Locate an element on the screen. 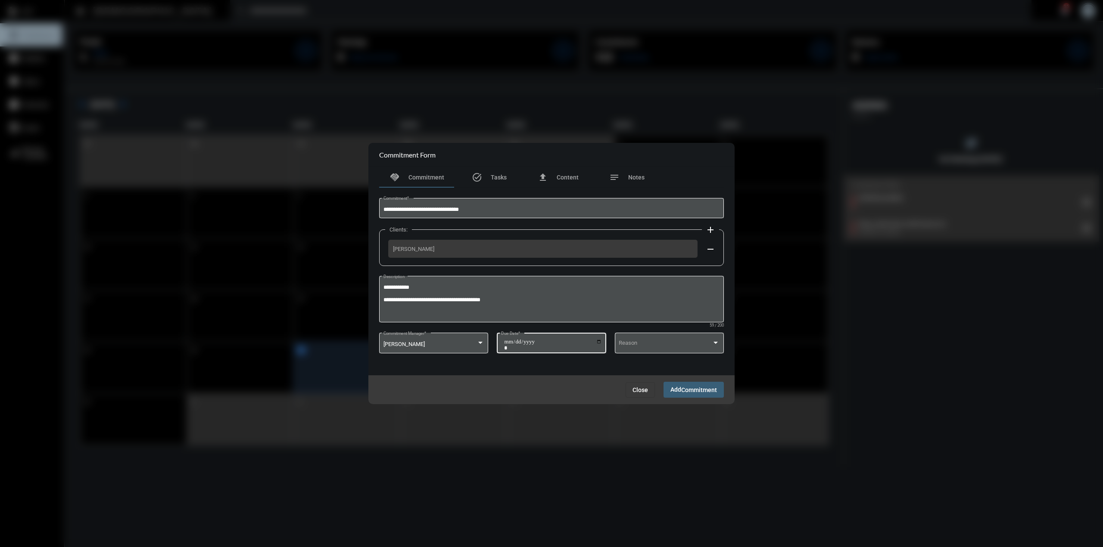  span: Close is located at coordinates (640, 390).